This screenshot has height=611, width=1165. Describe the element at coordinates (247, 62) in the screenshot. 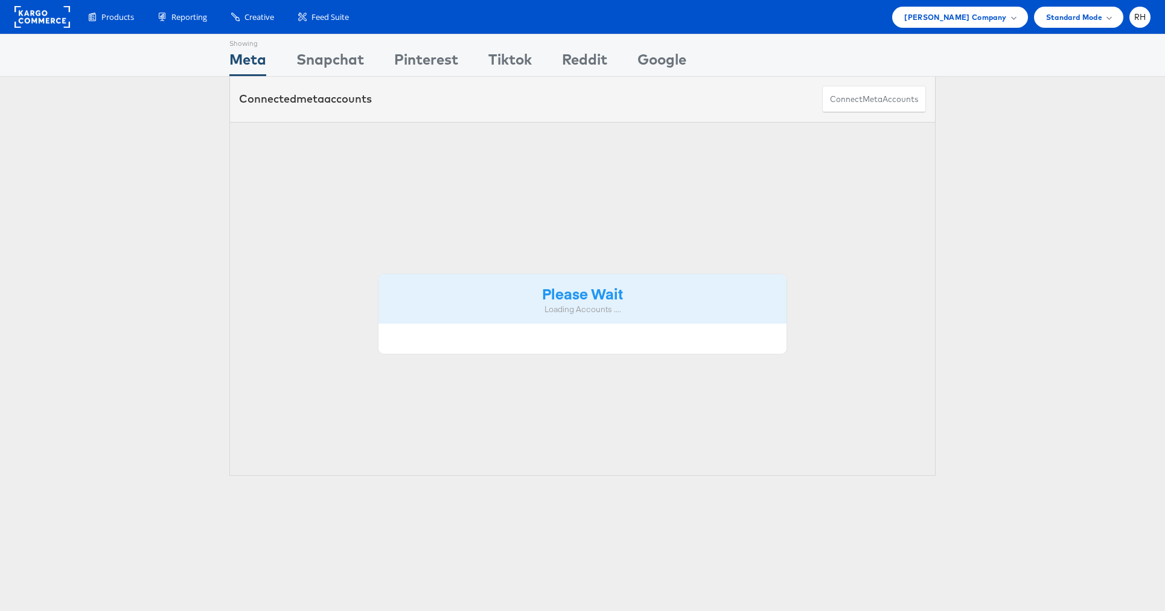

I see `div: Meta` at that location.